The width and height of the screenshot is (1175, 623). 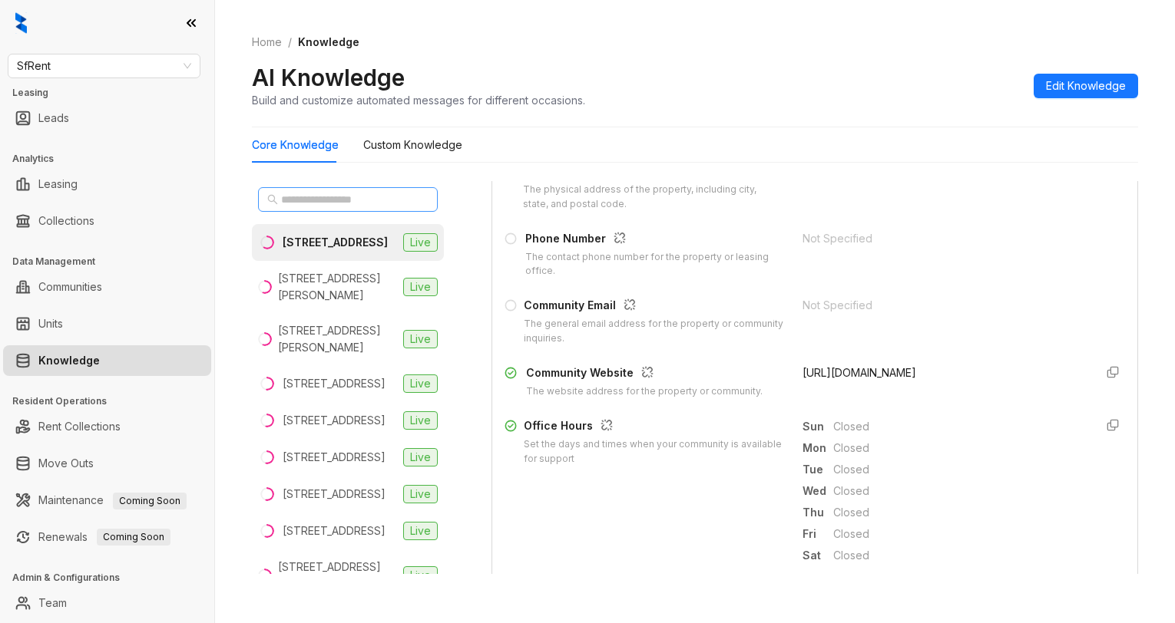 I want to click on span: Fri, so click(x=818, y=534).